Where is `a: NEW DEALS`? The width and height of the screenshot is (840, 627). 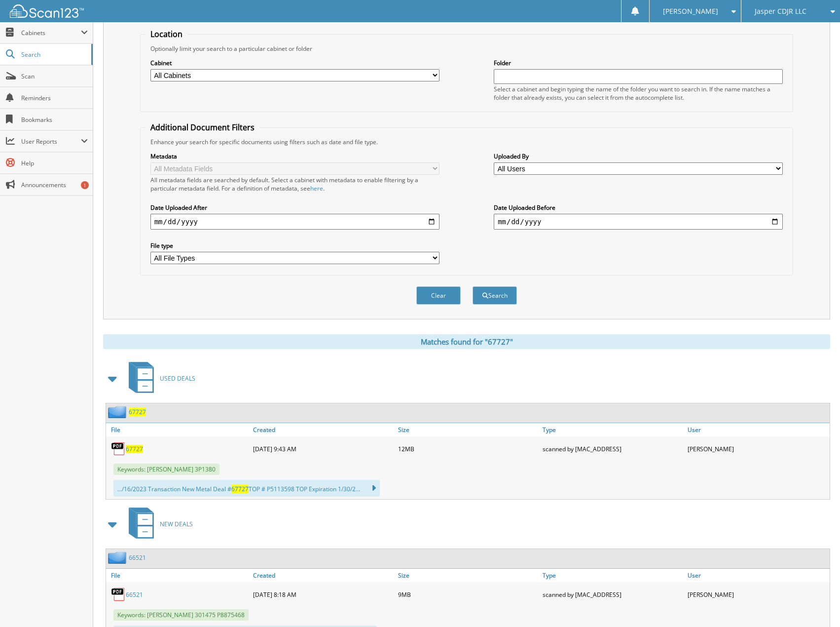 a: NEW DEALS is located at coordinates (158, 524).